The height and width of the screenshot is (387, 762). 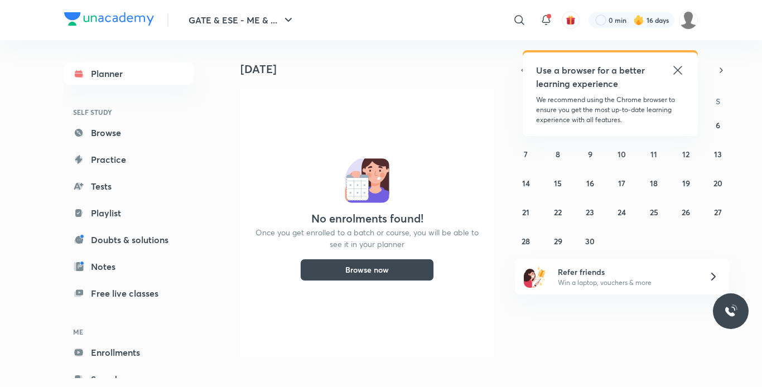 What do you see at coordinates (129, 240) in the screenshot?
I see `a: Doubts & solutions` at bounding box center [129, 240].